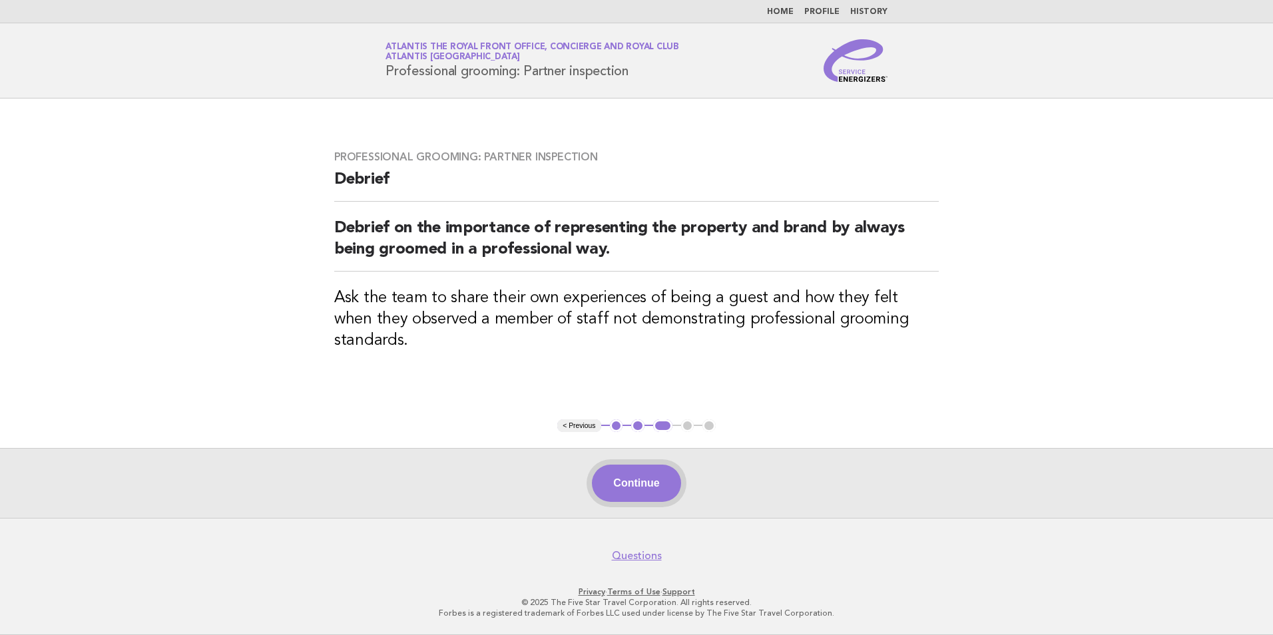 The image size is (1273, 635). I want to click on h2: Debrief, so click(637, 185).